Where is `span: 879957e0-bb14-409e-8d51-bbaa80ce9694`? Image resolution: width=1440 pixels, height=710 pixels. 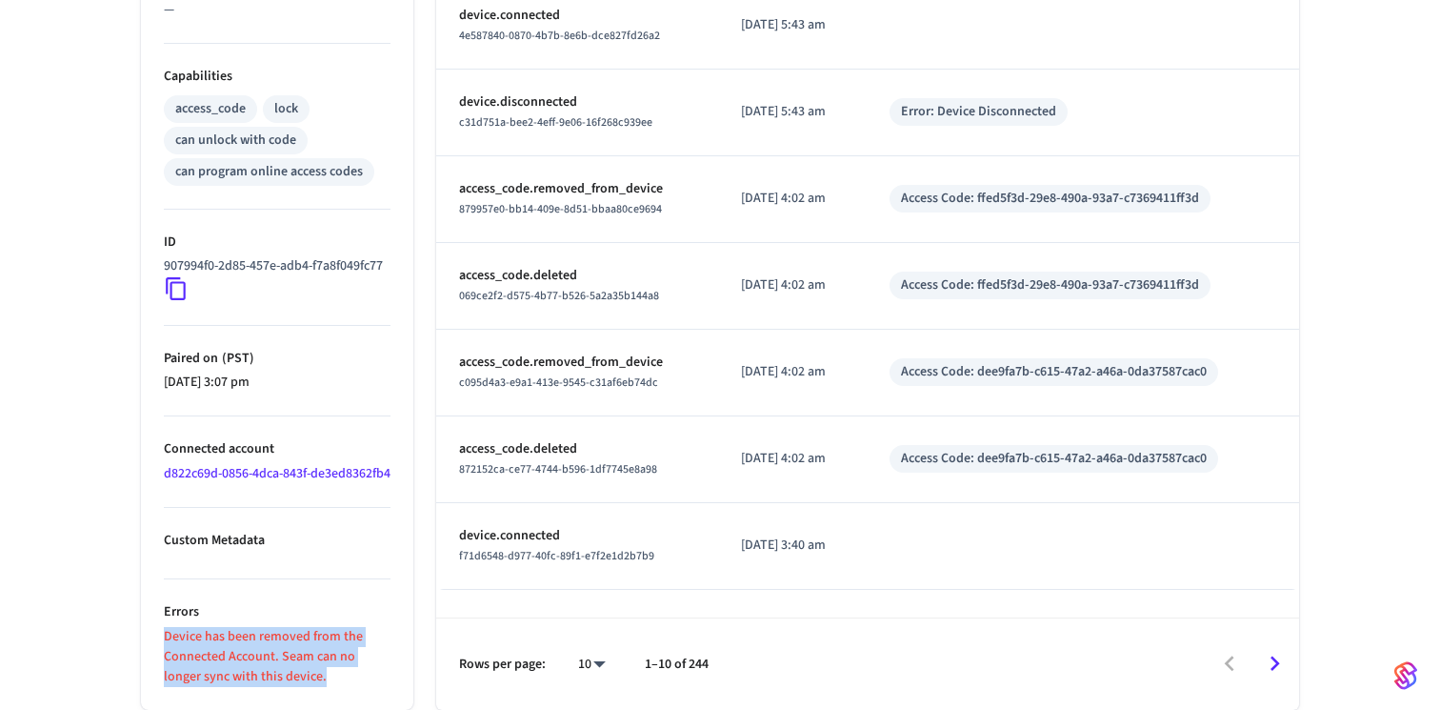
span: 879957e0-bb14-409e-8d51-bbaa80ce9694 is located at coordinates (560, 209).